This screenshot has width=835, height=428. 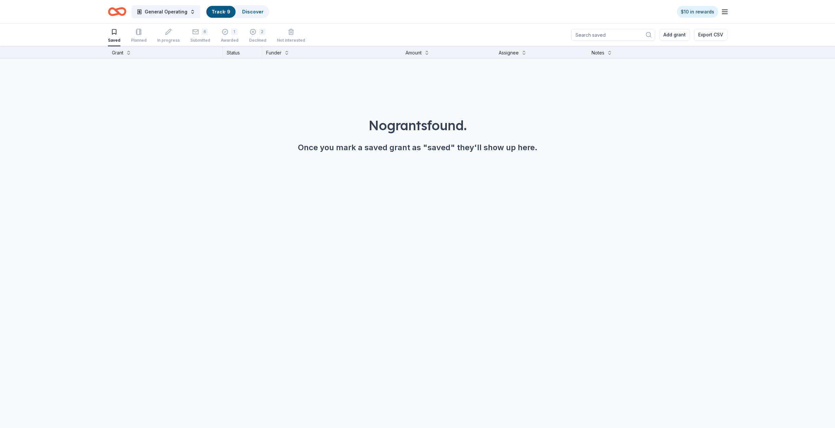 I want to click on div: Assignee, so click(x=509, y=53).